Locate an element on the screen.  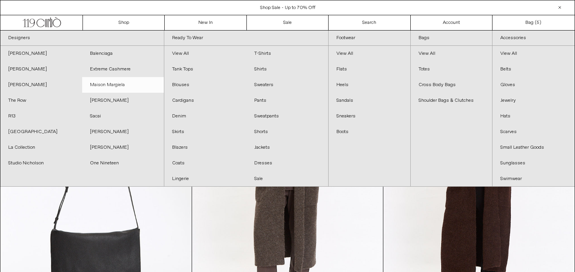
a: Account is located at coordinates (451, 23).